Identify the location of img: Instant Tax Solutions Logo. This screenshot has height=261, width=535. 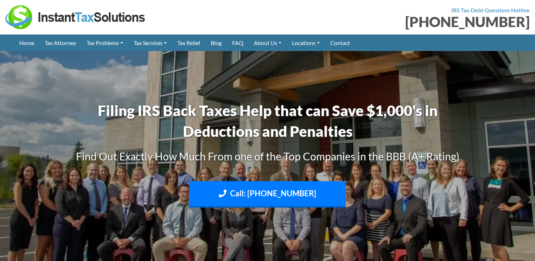
(76, 17).